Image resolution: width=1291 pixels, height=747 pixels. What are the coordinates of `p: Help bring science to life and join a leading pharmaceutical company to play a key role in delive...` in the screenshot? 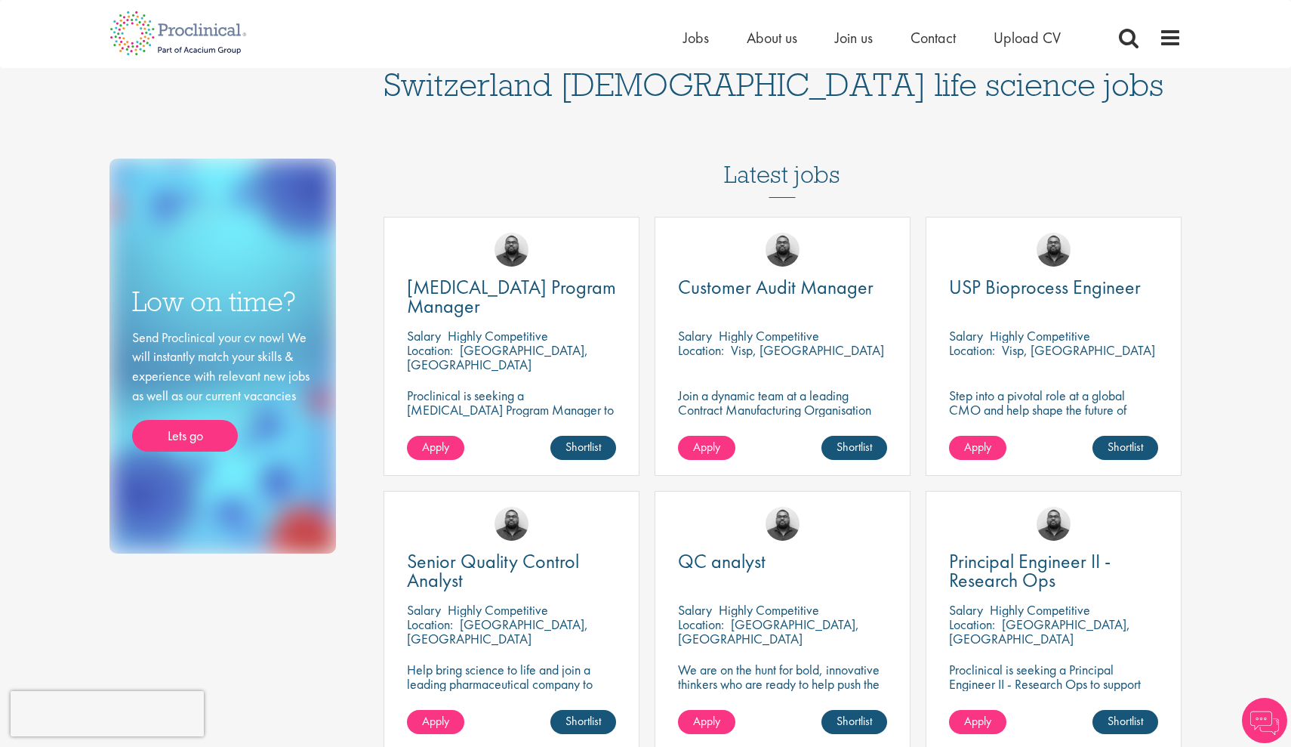 It's located at (511, 698).